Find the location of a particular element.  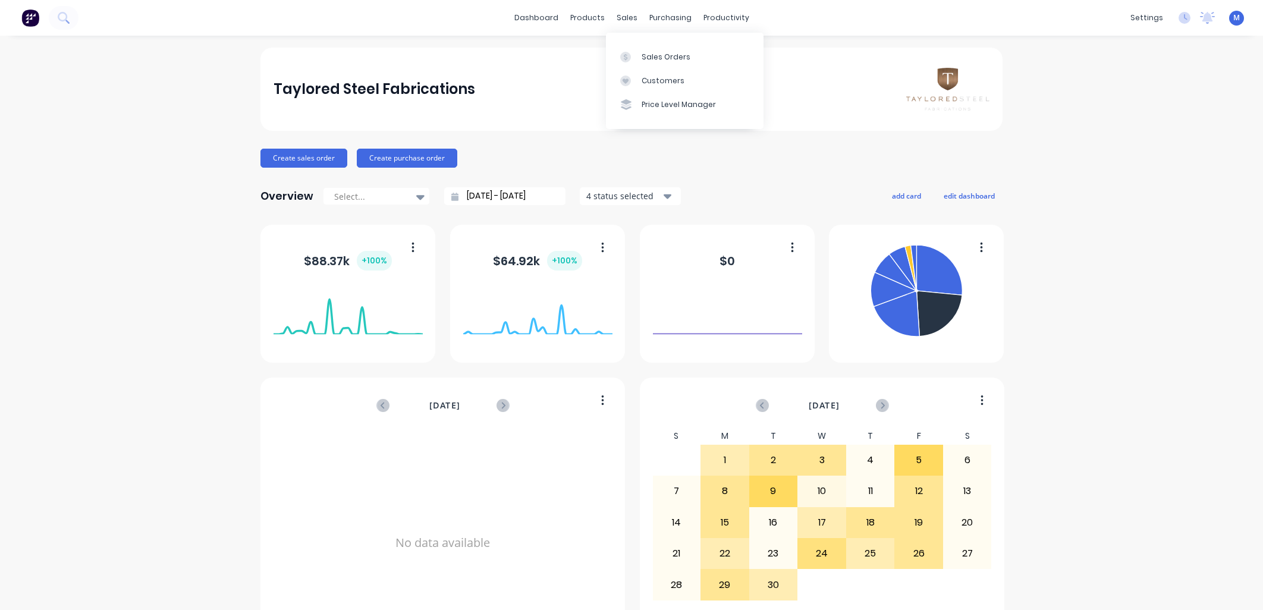

div: 9 is located at coordinates (773, 491).